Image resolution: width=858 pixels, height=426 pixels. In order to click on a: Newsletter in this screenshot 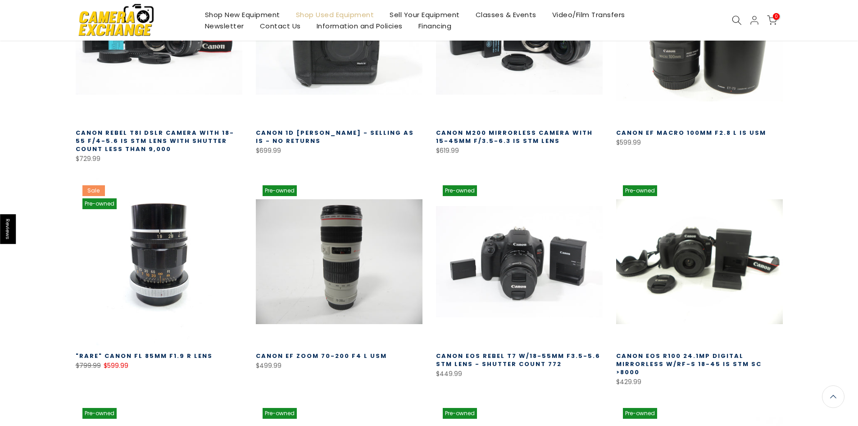, I will do `click(224, 26)`.